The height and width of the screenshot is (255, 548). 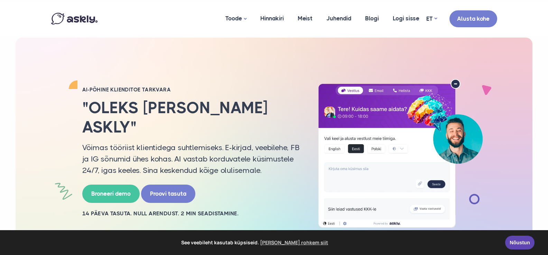 What do you see at coordinates (294, 243) in the screenshot?
I see `a: learn more about cookies` at bounding box center [294, 243].